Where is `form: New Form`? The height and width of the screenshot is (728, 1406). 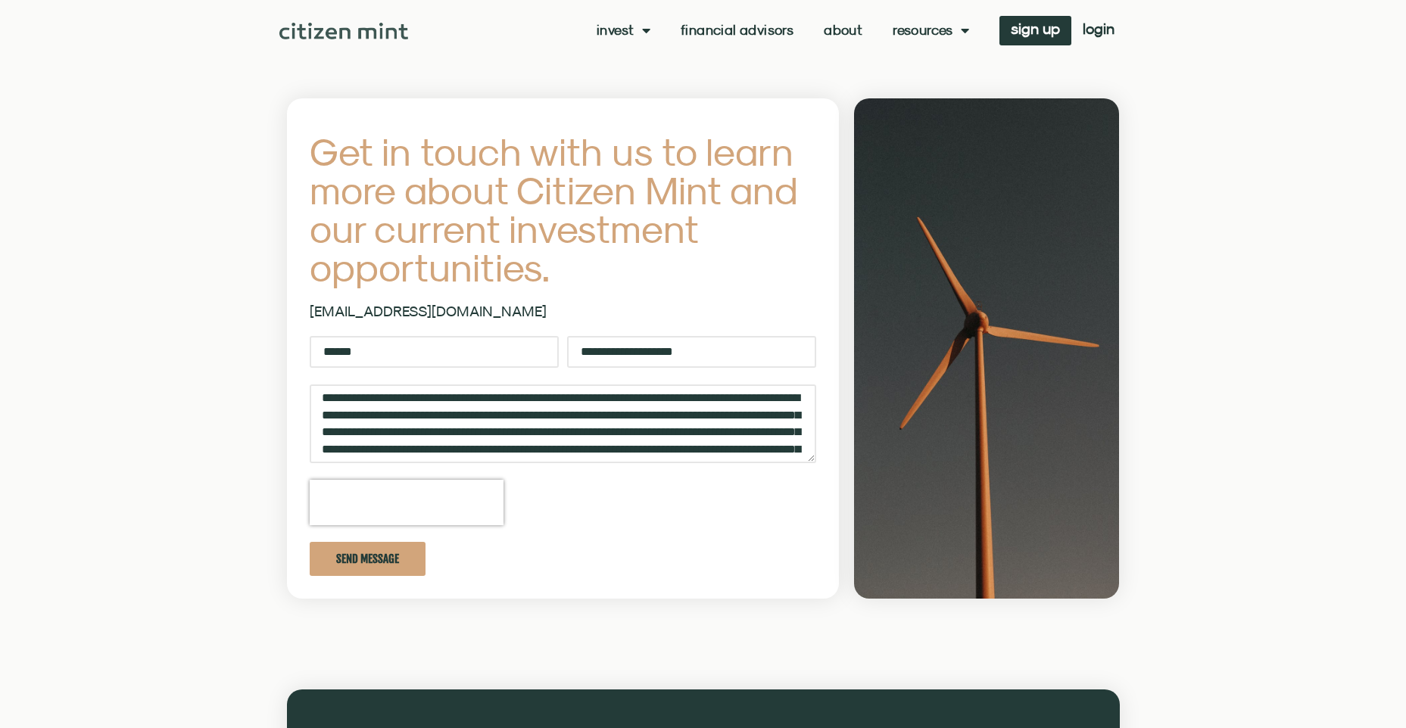 form: New Form is located at coordinates (563, 464).